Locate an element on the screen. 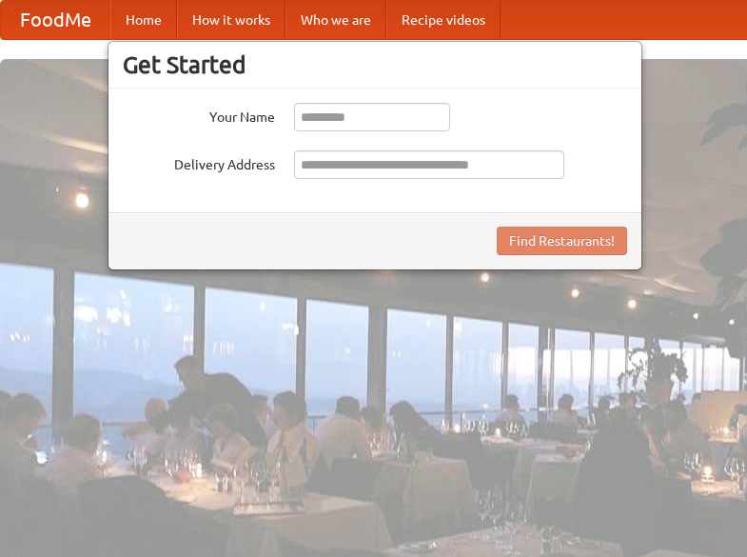 Image resolution: width=747 pixels, height=557 pixels. h3: Get Started is located at coordinates (375, 65).